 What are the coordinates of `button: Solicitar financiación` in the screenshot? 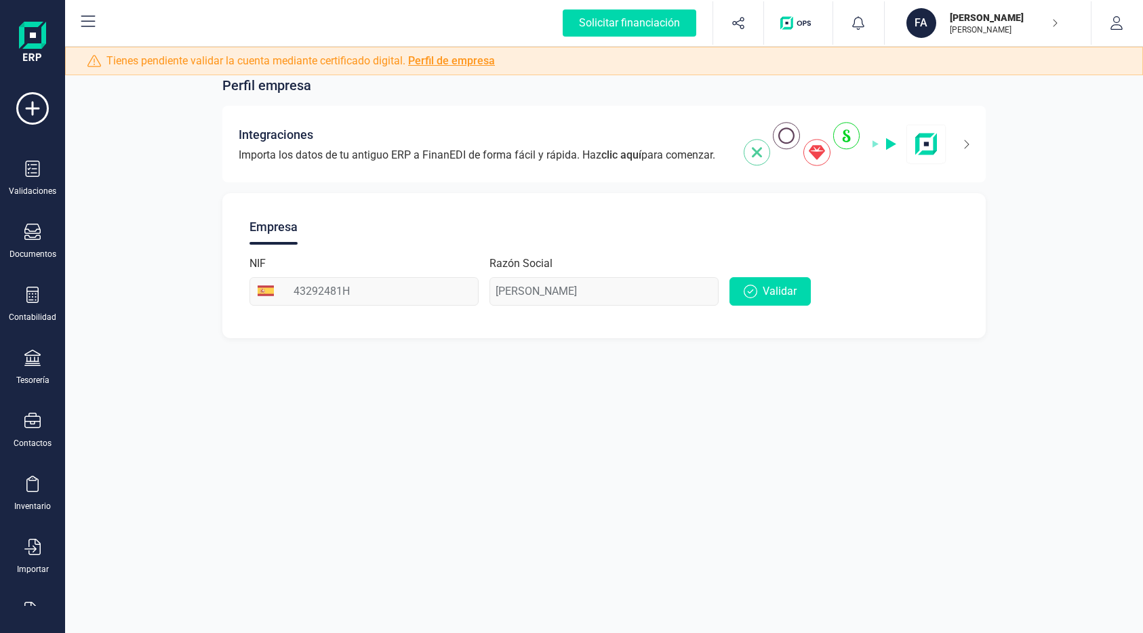 It's located at (629, 23).